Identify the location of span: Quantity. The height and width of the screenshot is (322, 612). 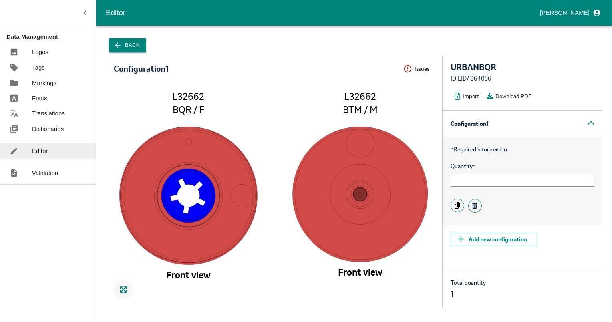
(522, 166).